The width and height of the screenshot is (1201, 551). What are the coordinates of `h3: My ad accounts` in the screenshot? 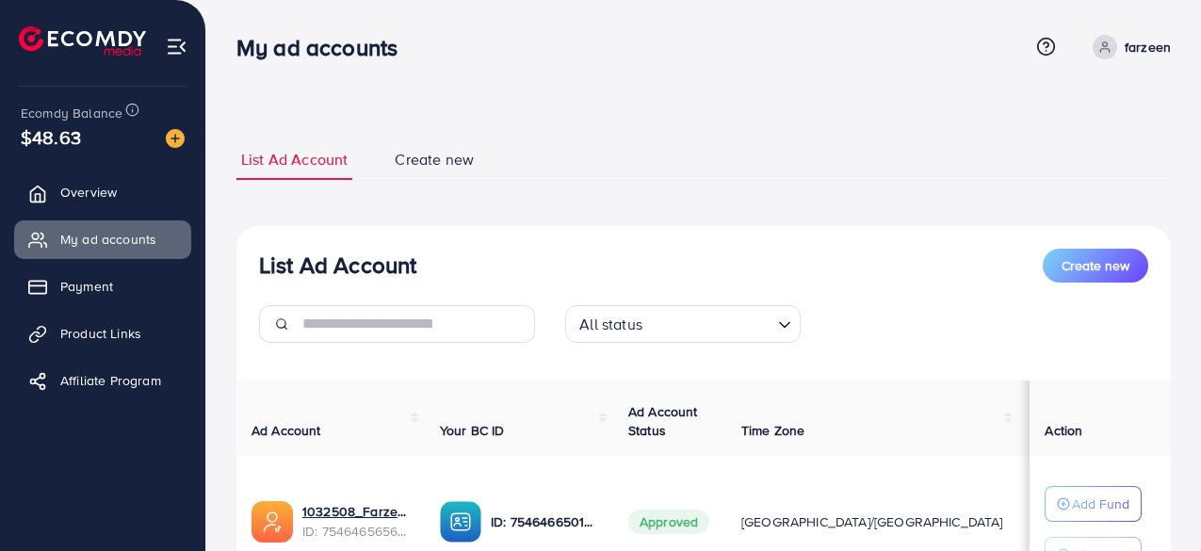 It's located at (324, 47).